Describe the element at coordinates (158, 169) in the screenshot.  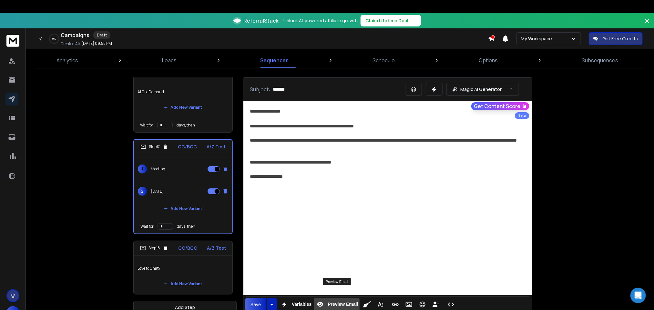
I see `p: Meeting` at that location.